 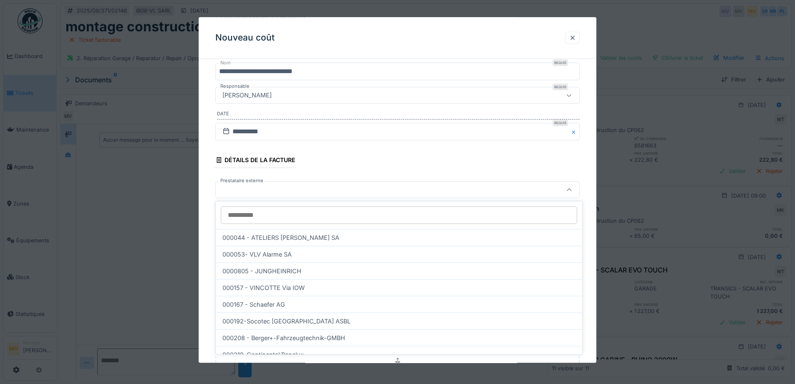 I want to click on div: Détails de la facture, so click(x=256, y=161).